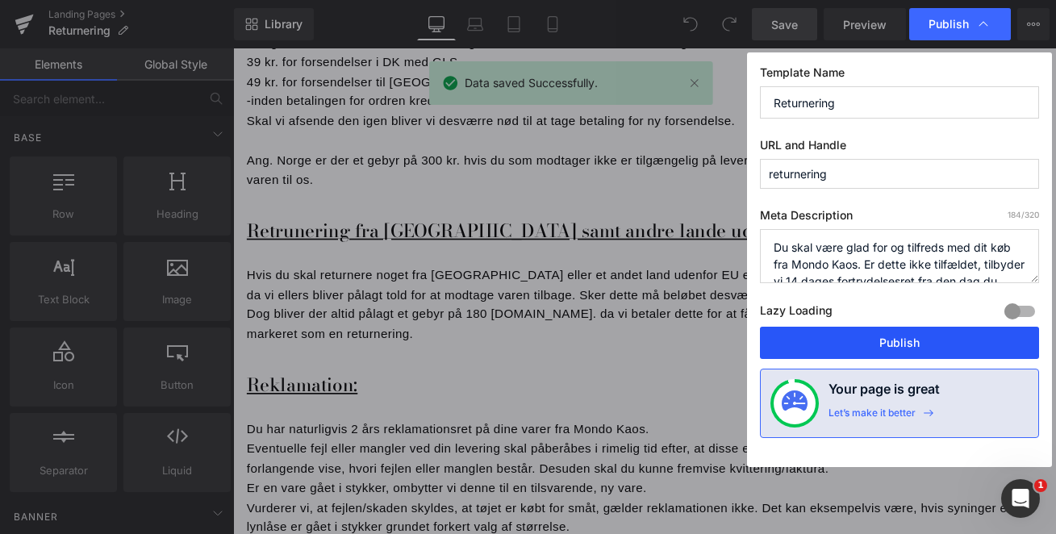  I want to click on div: Let’s make it better, so click(872, 417).